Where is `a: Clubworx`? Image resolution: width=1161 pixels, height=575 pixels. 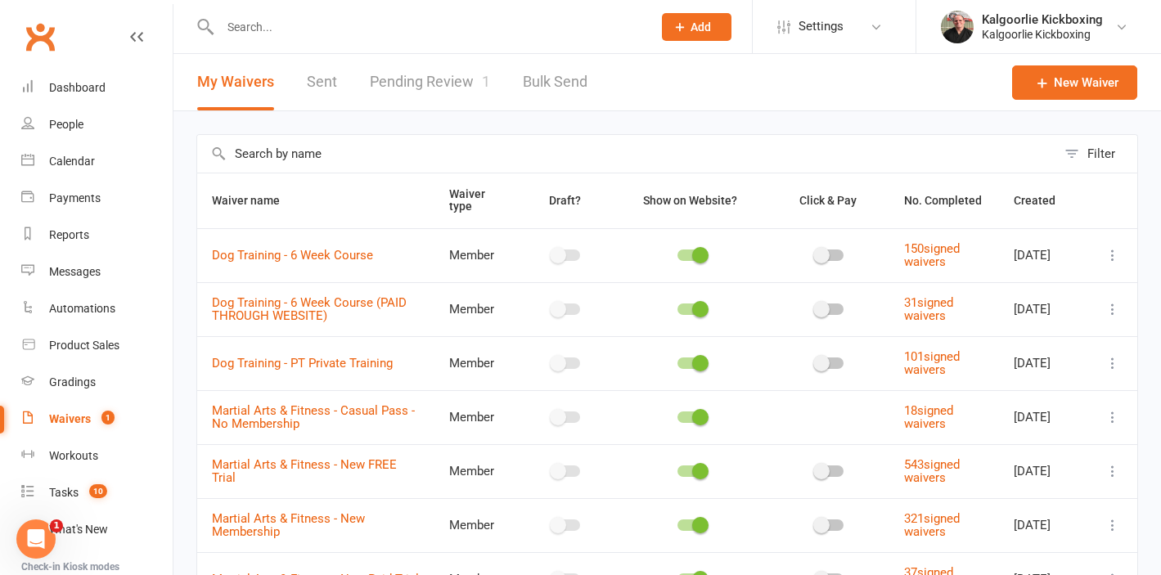
a: Clubworx is located at coordinates (40, 37).